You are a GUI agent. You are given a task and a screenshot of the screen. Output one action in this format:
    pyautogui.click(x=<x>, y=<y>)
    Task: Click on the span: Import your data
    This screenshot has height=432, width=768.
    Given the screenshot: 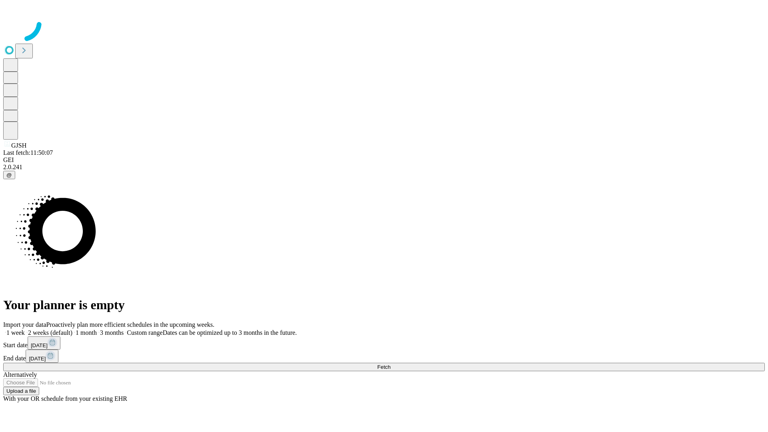 What is the action you would take?
    pyautogui.click(x=25, y=324)
    